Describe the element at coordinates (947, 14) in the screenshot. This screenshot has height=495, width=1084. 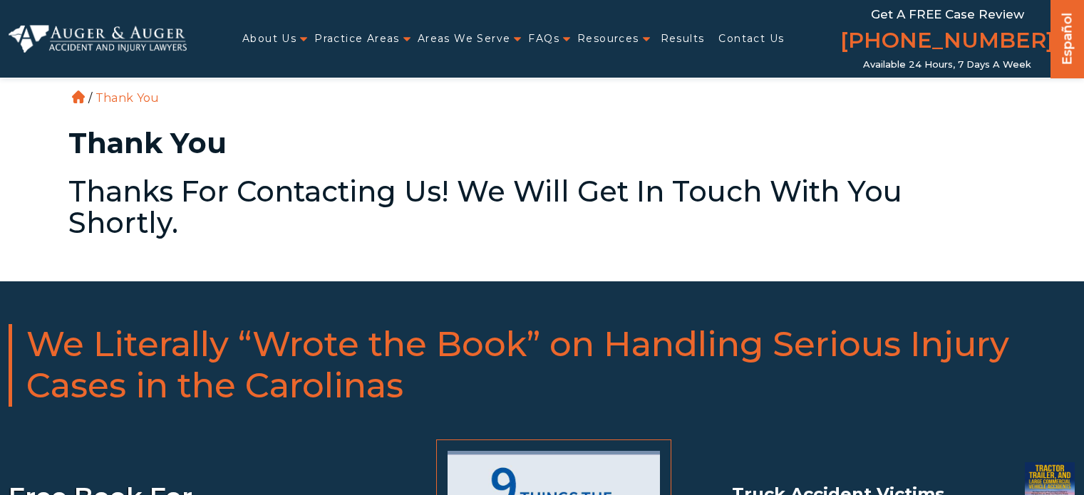
I see `span: Get a FREE Case Review` at that location.